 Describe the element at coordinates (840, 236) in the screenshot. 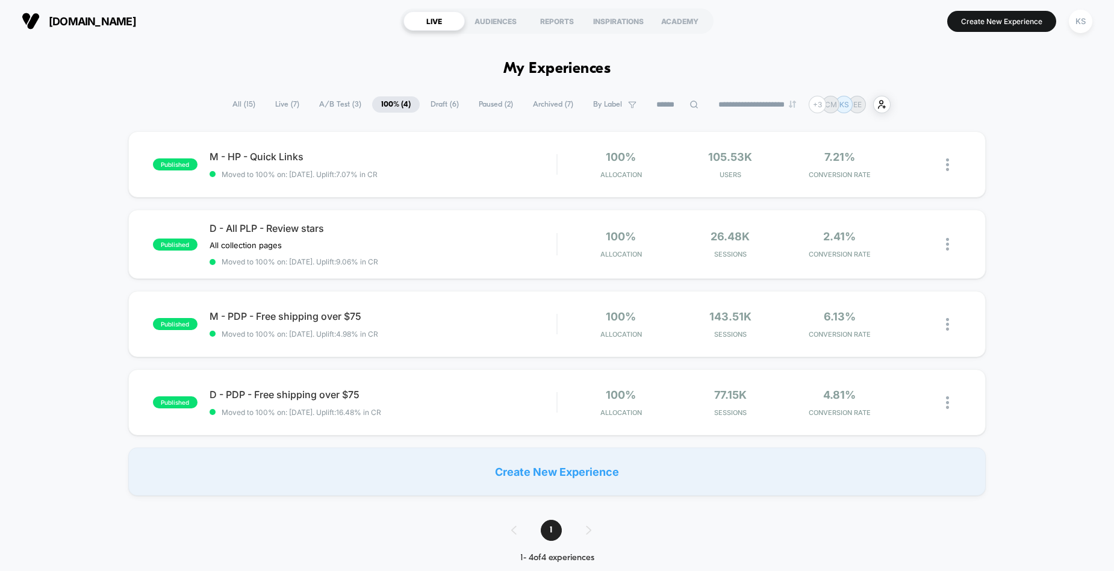

I see `span: 2.41%` at that location.